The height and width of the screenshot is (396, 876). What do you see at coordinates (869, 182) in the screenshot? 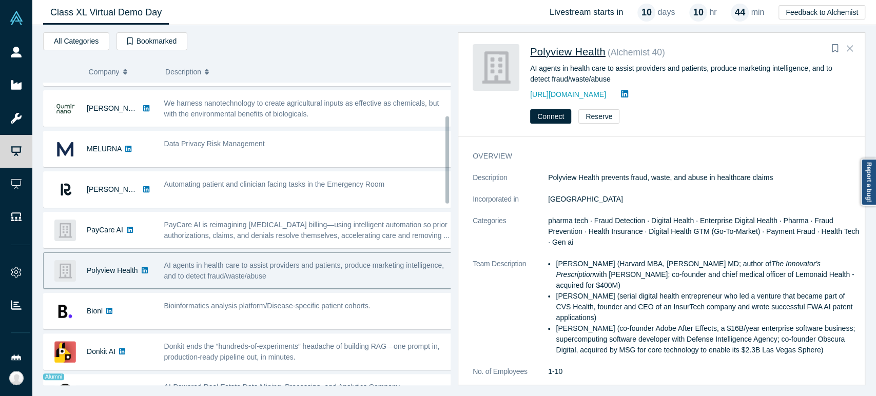
I see `a: Report a bug!` at bounding box center [869, 182].